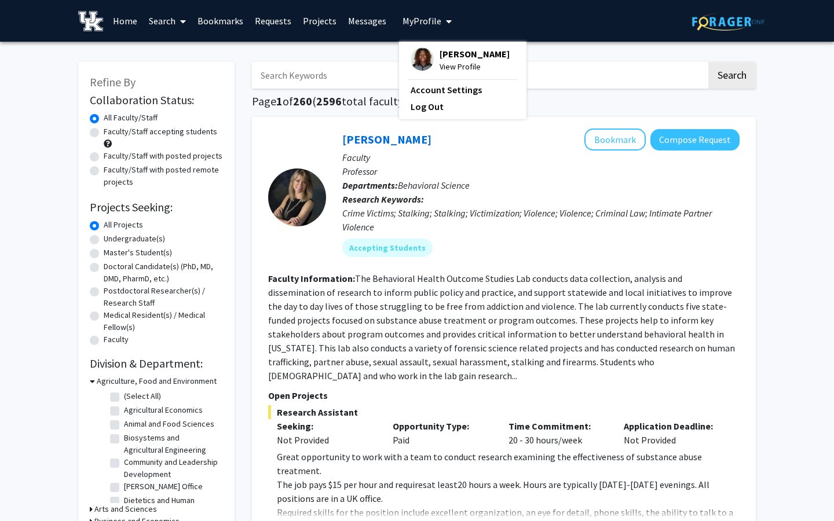 The width and height of the screenshot is (834, 521). What do you see at coordinates (160, 132) in the screenshot?
I see `label: Faculty/Staff accepting students` at bounding box center [160, 132].